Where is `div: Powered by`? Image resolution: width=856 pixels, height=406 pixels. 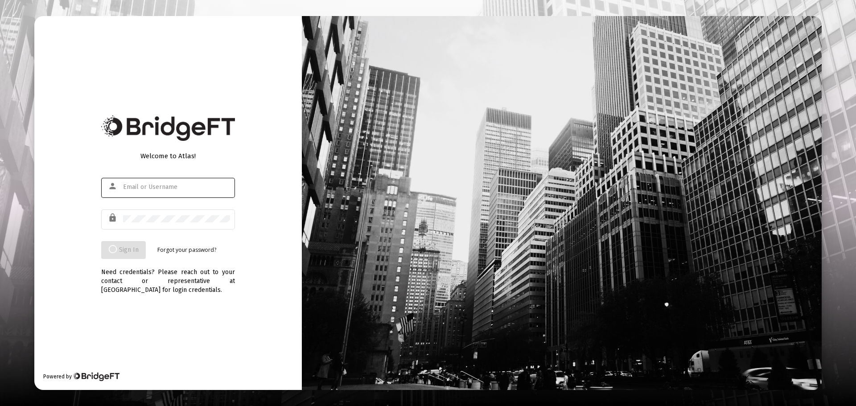
div: Powered by is located at coordinates (81, 377).